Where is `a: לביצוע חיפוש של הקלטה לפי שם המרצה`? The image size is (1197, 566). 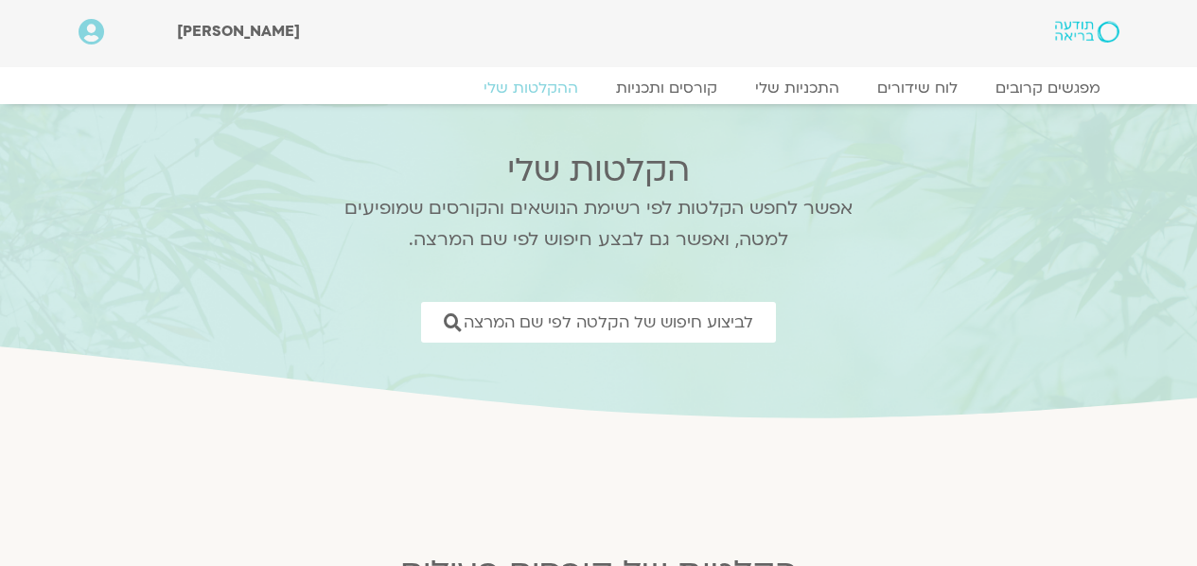 a: לביצוע חיפוש של הקלטה לפי שם המרצה is located at coordinates (598, 322).